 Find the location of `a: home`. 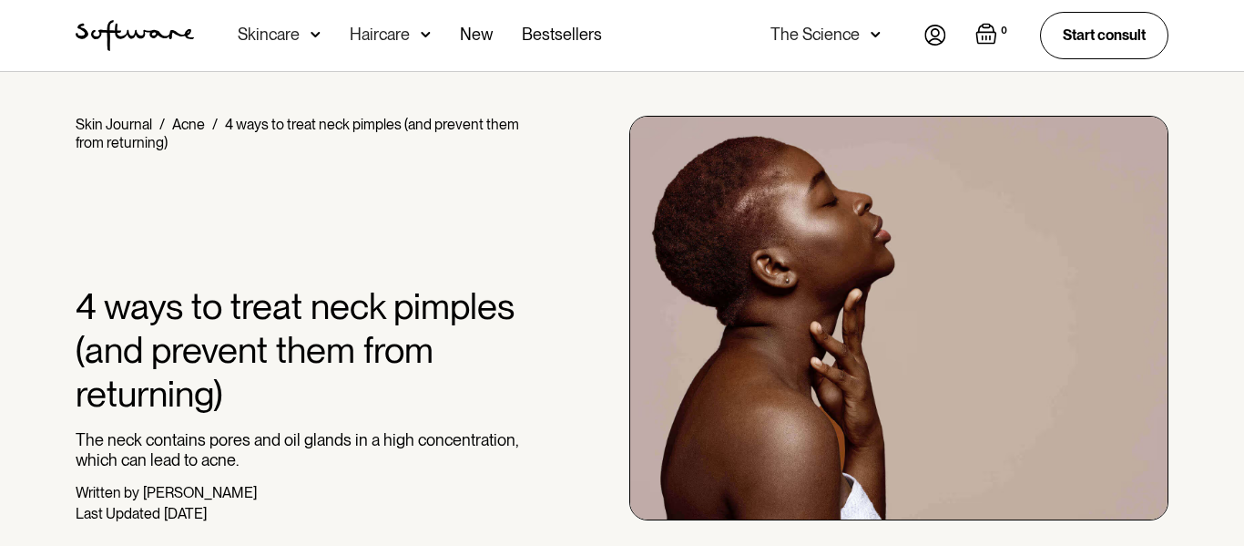

a: home is located at coordinates (135, 36).